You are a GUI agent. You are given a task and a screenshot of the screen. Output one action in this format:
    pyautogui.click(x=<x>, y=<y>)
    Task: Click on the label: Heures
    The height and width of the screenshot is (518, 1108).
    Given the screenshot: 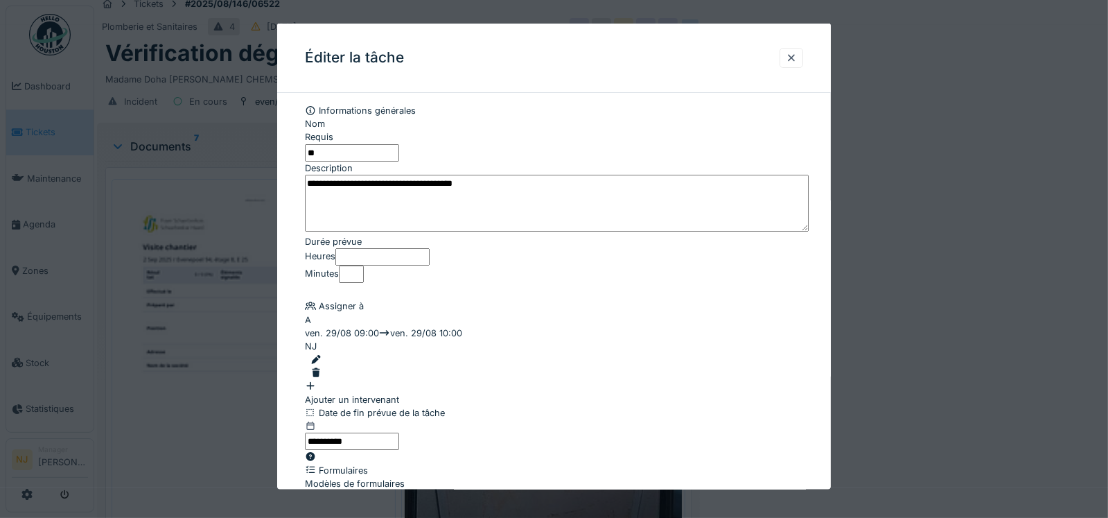 What is the action you would take?
    pyautogui.click(x=320, y=256)
    